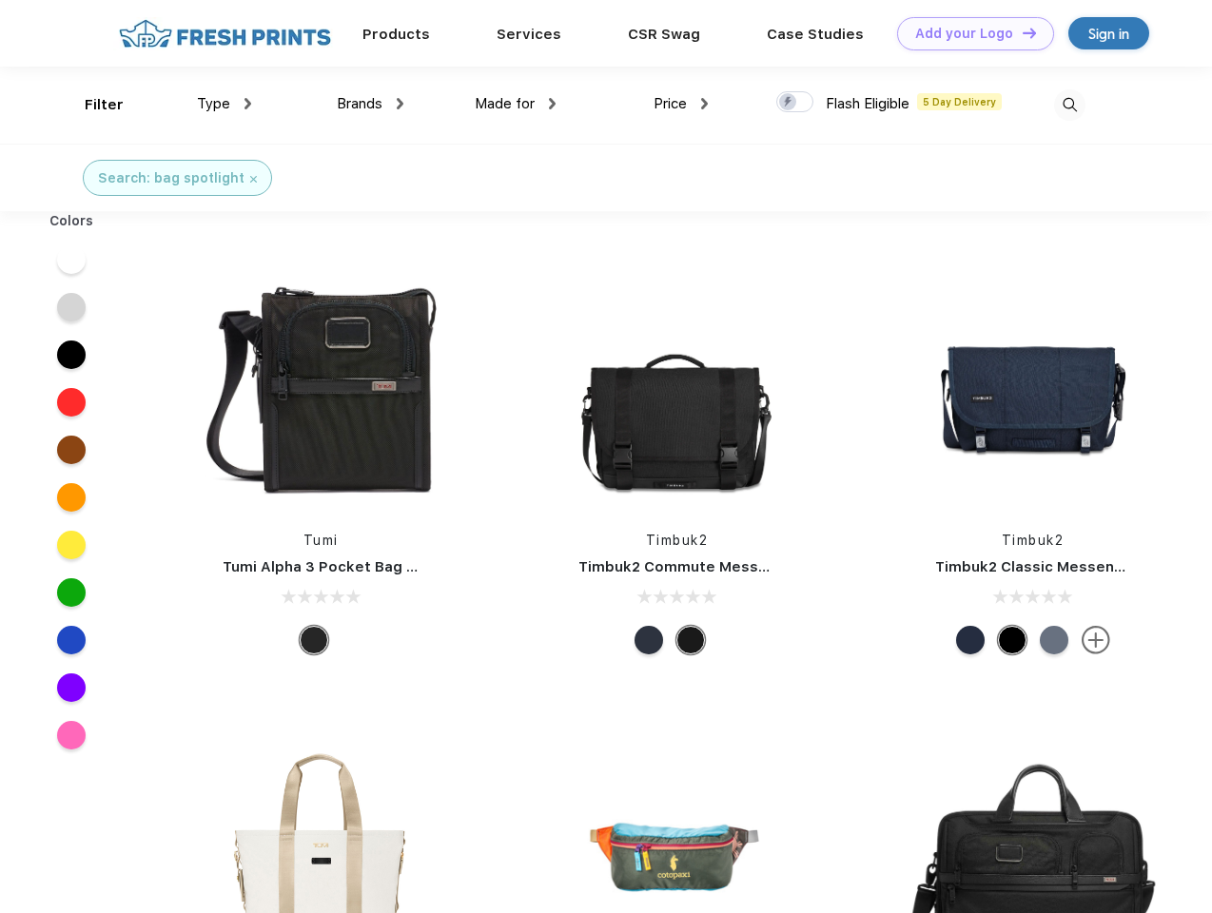  Describe the element at coordinates (104, 105) in the screenshot. I see `div: Filter` at that location.